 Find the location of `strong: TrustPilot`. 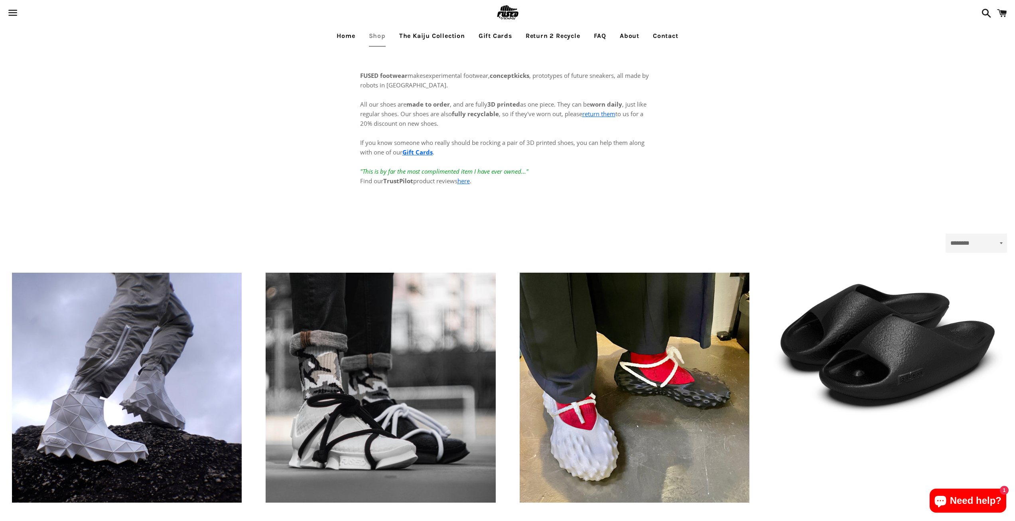

strong: TrustPilot is located at coordinates (398, 181).